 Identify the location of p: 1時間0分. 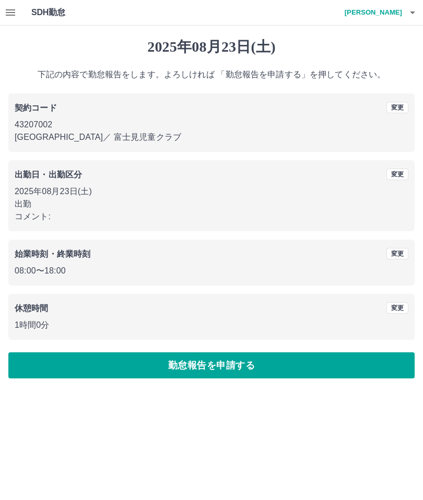
(212, 325).